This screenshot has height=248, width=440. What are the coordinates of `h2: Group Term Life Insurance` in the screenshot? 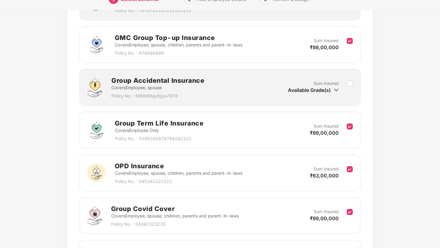 It's located at (159, 123).